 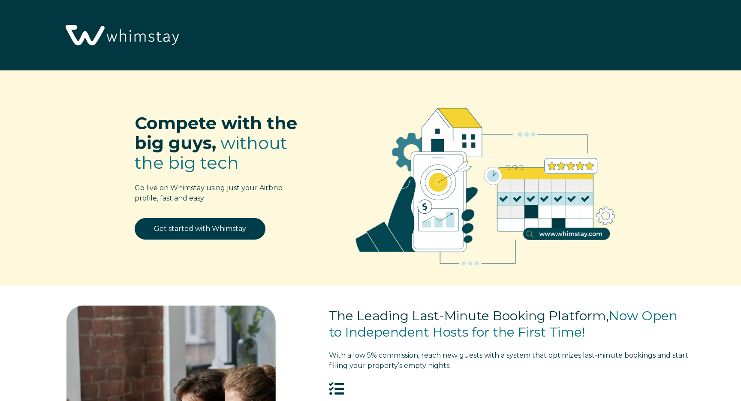 What do you see at coordinates (200, 229) in the screenshot?
I see `a: Get started with Whimstay` at bounding box center [200, 229].